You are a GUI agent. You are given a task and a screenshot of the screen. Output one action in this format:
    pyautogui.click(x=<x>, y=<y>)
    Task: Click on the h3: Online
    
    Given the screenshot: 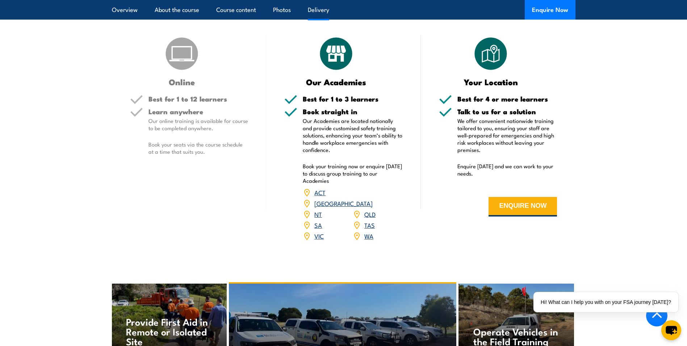 What is the action you would take?
    pyautogui.click(x=182, y=82)
    